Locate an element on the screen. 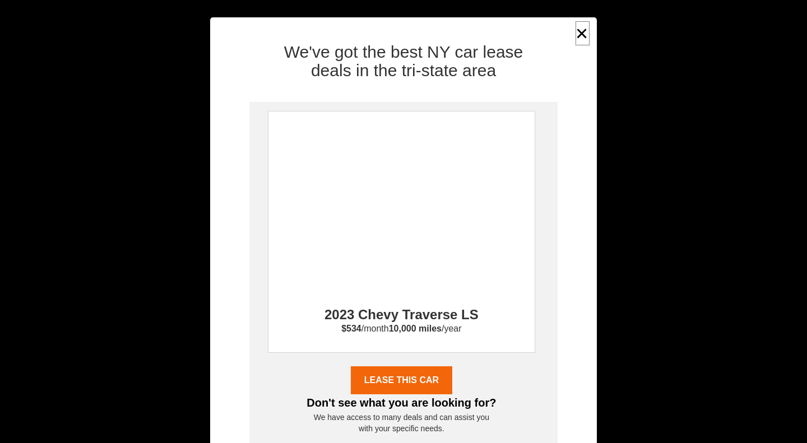  a: 2023 Chevy Traverse LS$534/month10,000 miles/year is located at coordinates (401, 274).